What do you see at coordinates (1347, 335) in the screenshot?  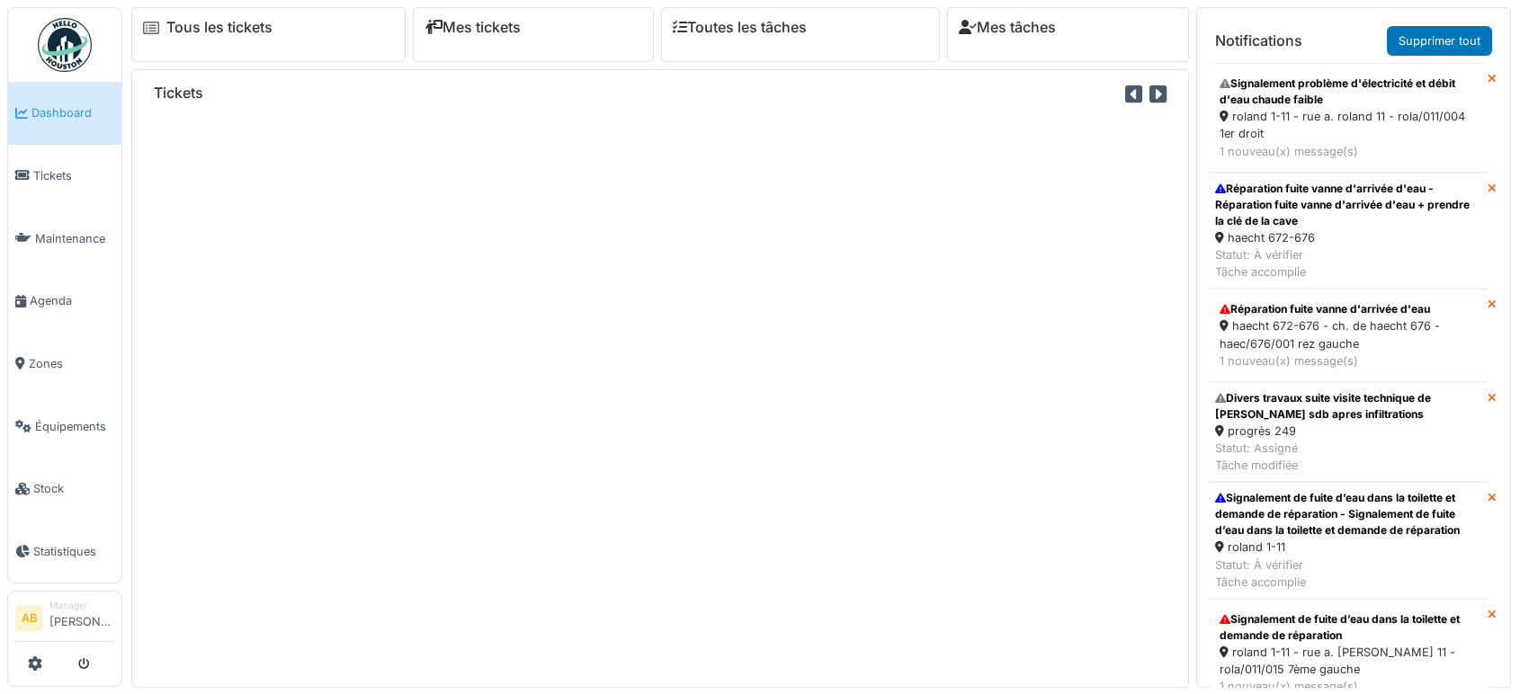 I see `a: Réparation fuite vanne d'arrivée d'eau haecht 672-676 - ch. de haecht 676 - haec/676/001 rez gauc...` at bounding box center [1347, 335].